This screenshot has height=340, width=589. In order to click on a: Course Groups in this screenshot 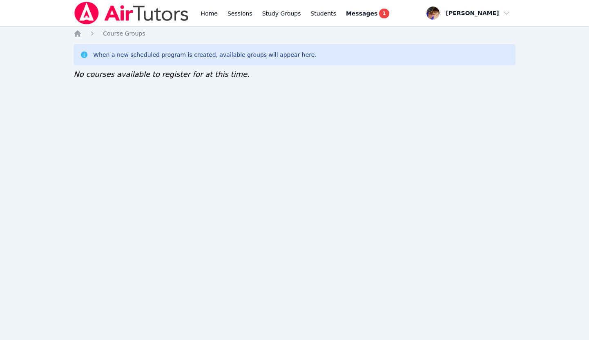, I will do `click(124, 33)`.